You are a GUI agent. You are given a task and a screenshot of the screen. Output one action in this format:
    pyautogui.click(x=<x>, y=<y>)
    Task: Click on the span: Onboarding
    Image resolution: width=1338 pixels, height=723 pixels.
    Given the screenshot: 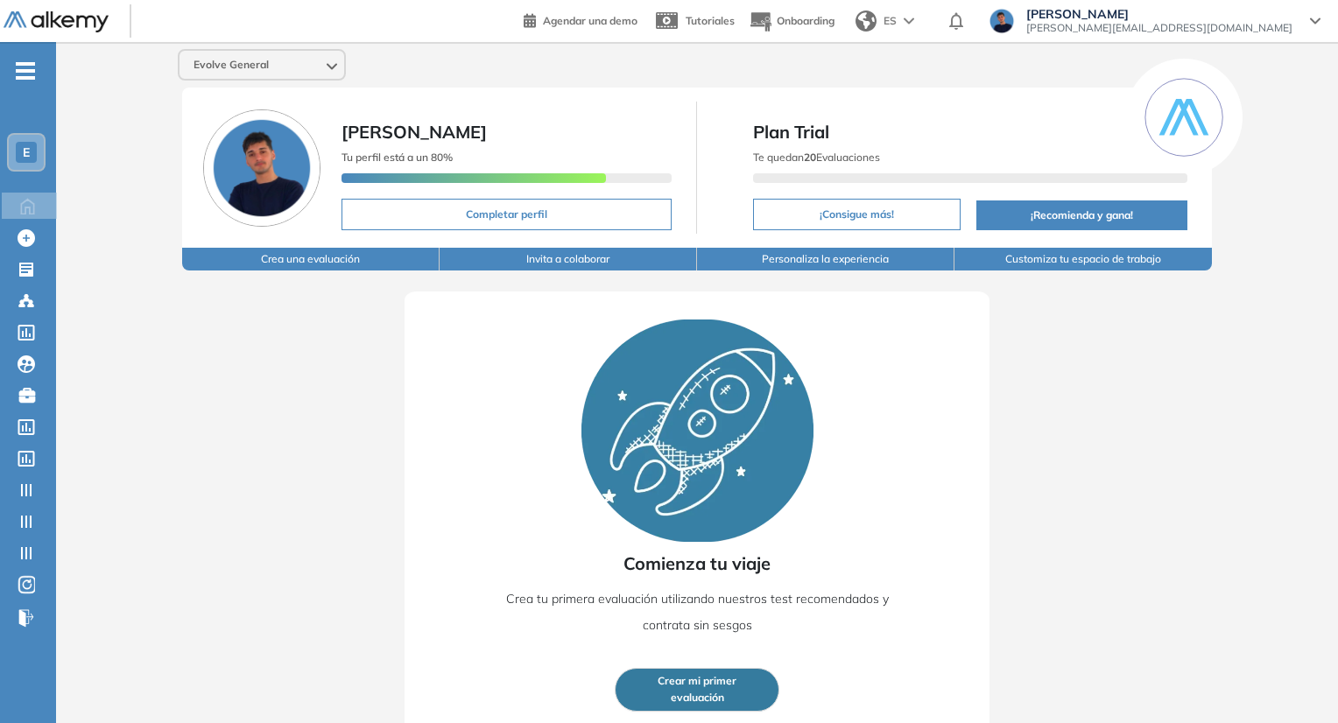 What is the action you would take?
    pyautogui.click(x=806, y=20)
    